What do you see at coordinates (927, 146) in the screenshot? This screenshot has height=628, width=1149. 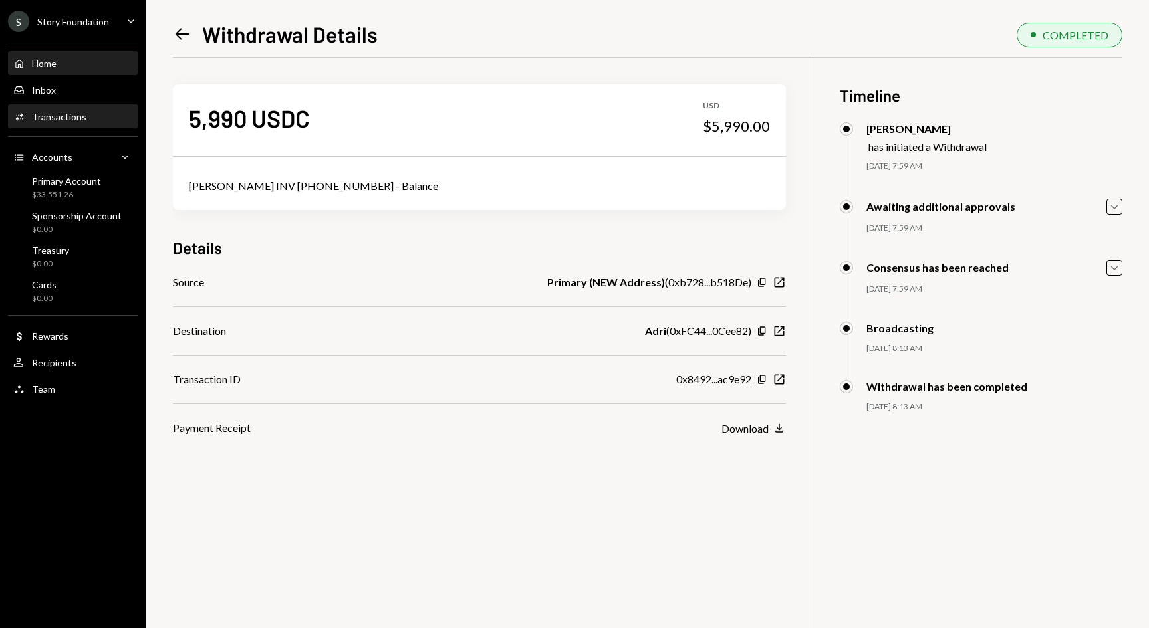 I see `div: has initiated a Withdrawal` at bounding box center [927, 146].